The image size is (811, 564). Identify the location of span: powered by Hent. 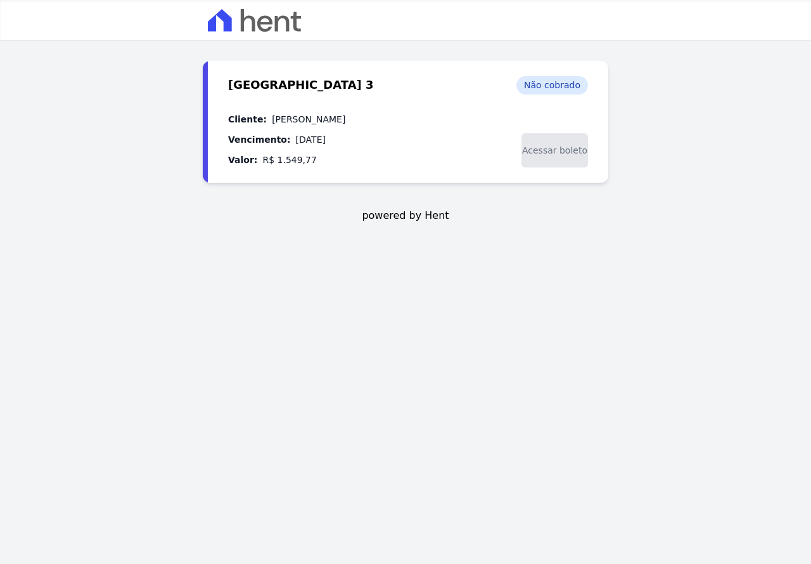
(405, 216).